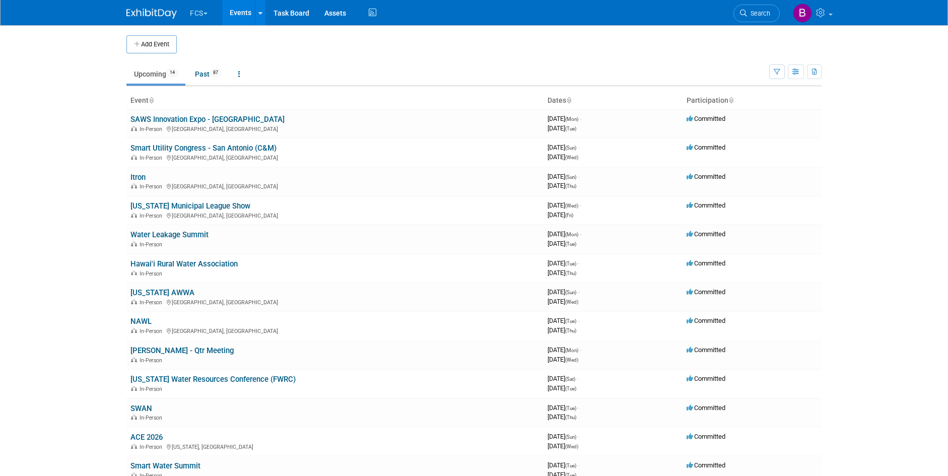 This screenshot has width=948, height=476. What do you see at coordinates (151, 100) in the screenshot?
I see `a: Sort by Event Name` at bounding box center [151, 100].